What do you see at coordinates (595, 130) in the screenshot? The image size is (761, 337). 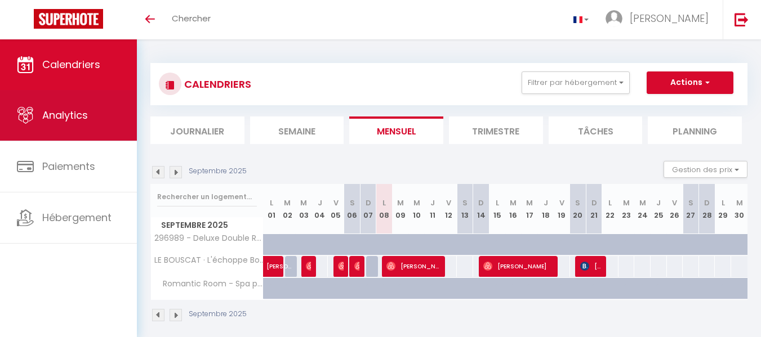 I see `li: Tâches` at bounding box center [595, 130].